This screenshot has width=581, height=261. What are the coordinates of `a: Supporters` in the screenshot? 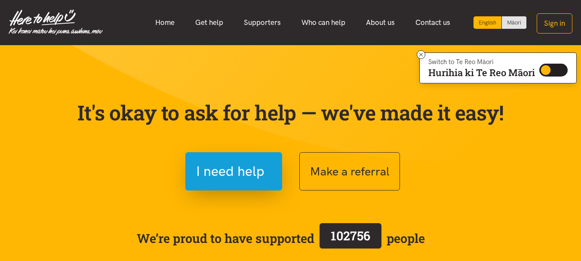 It's located at (262, 22).